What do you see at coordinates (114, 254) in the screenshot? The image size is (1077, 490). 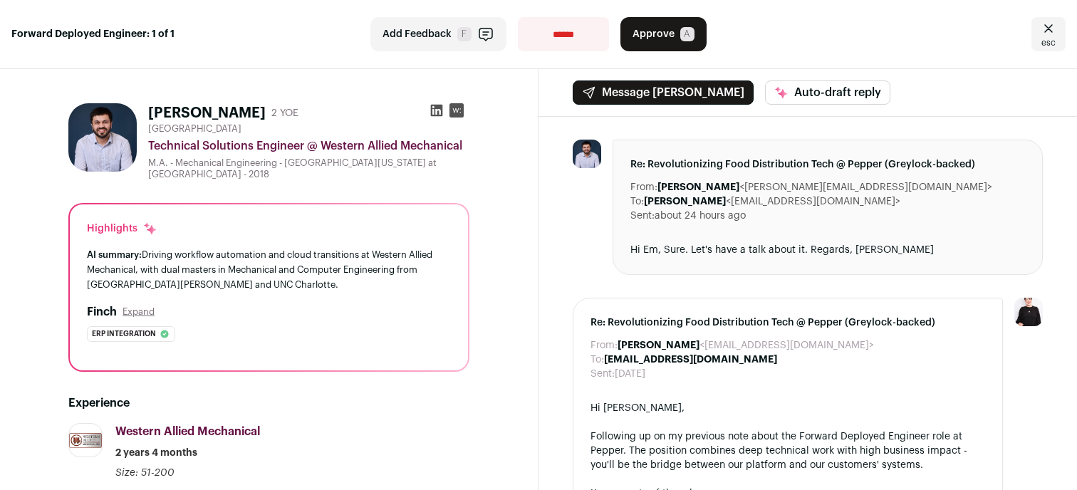 I see `span: AI summary:` at bounding box center [114, 254].